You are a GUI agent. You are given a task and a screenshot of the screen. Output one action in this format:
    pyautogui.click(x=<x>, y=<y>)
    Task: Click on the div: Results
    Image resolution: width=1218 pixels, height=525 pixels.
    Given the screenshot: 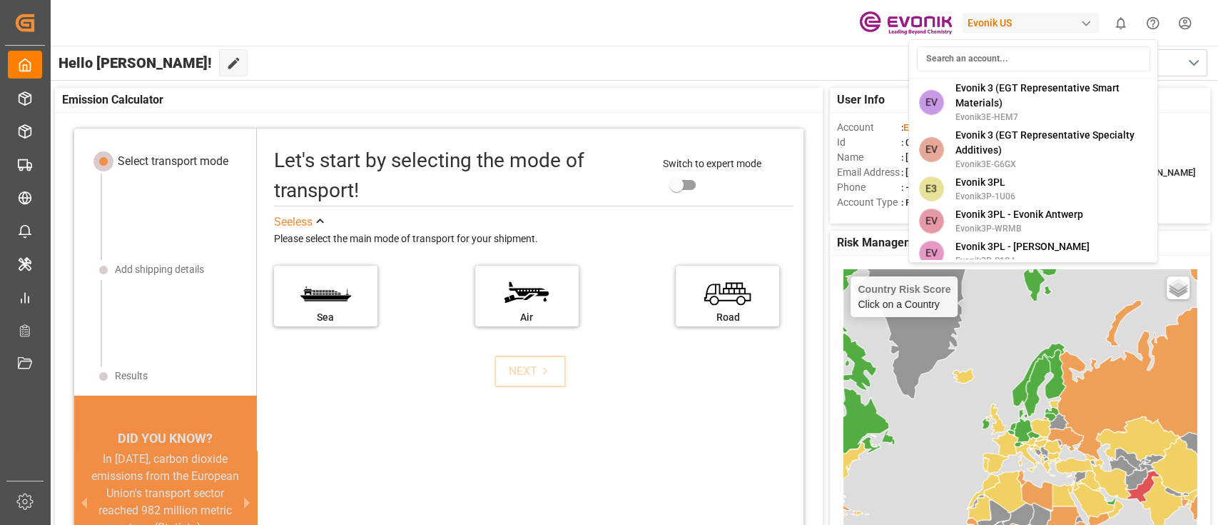 What is the action you would take?
    pyautogui.click(x=131, y=375)
    